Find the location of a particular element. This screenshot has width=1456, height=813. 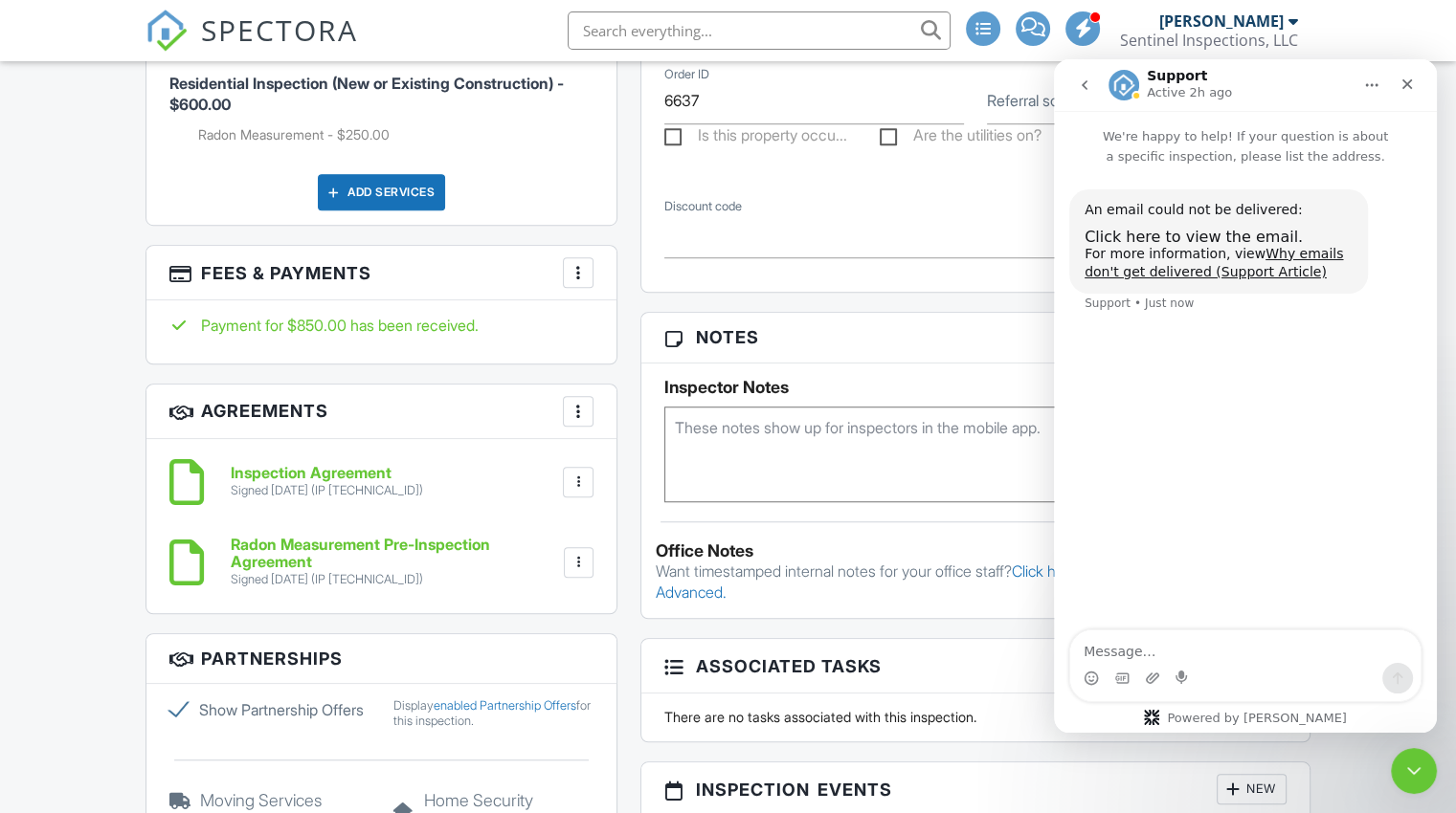

span: Inspection is located at coordinates (752, 789).